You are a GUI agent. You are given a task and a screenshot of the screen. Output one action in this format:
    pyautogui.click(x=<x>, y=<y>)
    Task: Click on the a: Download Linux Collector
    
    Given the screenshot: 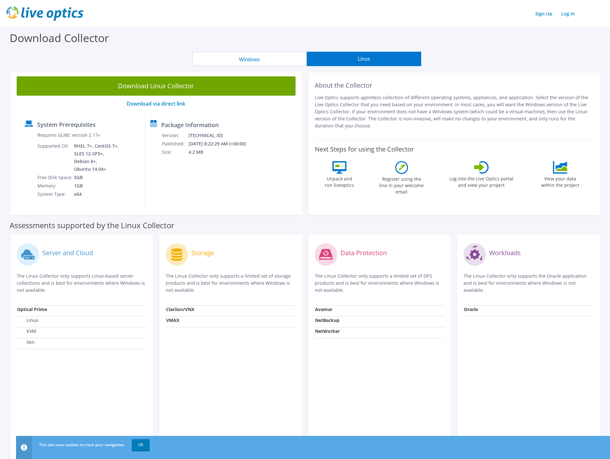 What is the action you would take?
    pyautogui.click(x=156, y=86)
    